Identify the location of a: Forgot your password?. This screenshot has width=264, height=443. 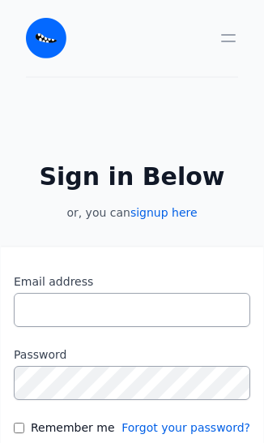
(186, 427).